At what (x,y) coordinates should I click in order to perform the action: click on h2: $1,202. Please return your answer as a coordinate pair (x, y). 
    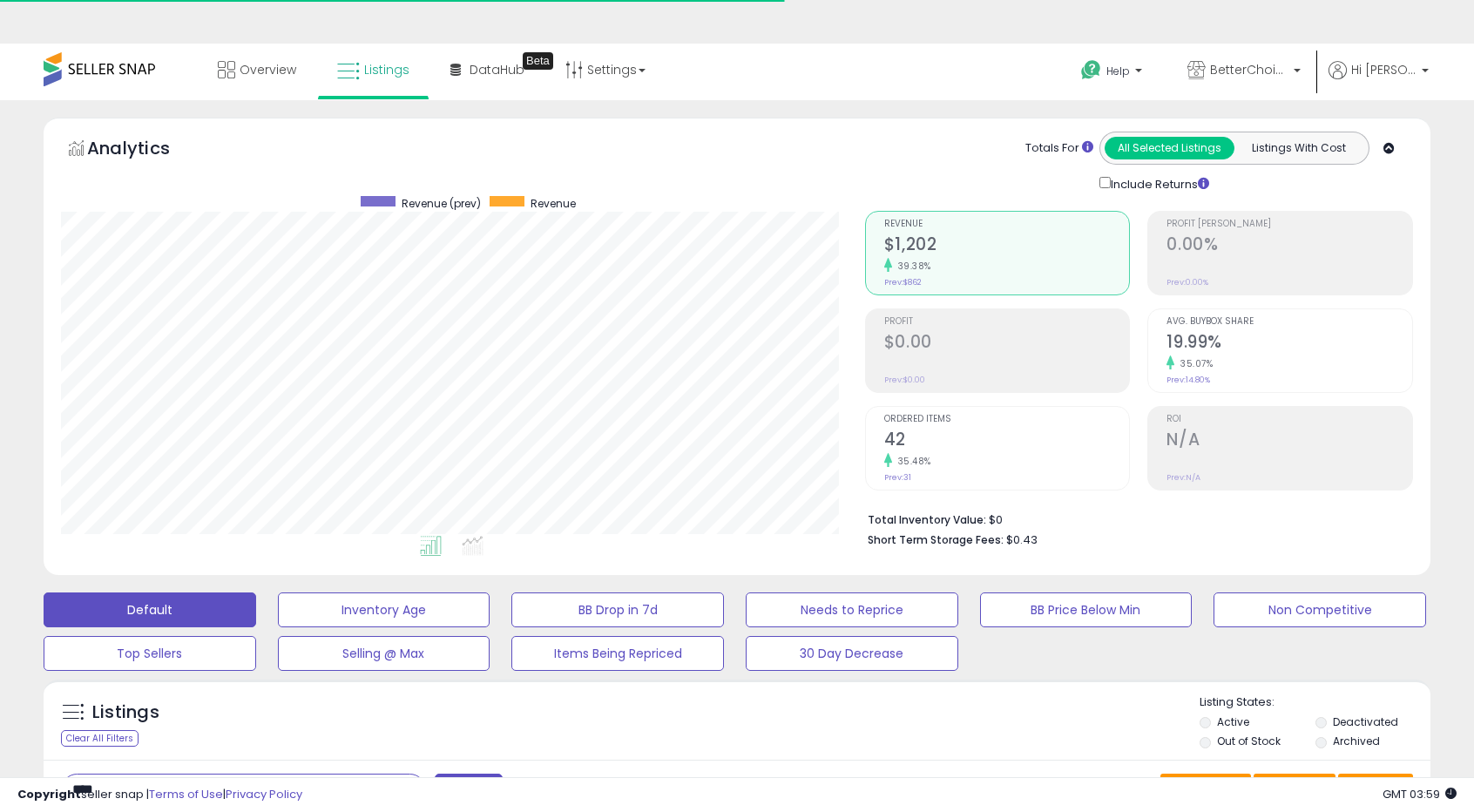
    Looking at the image, I should click on (1008, 245).